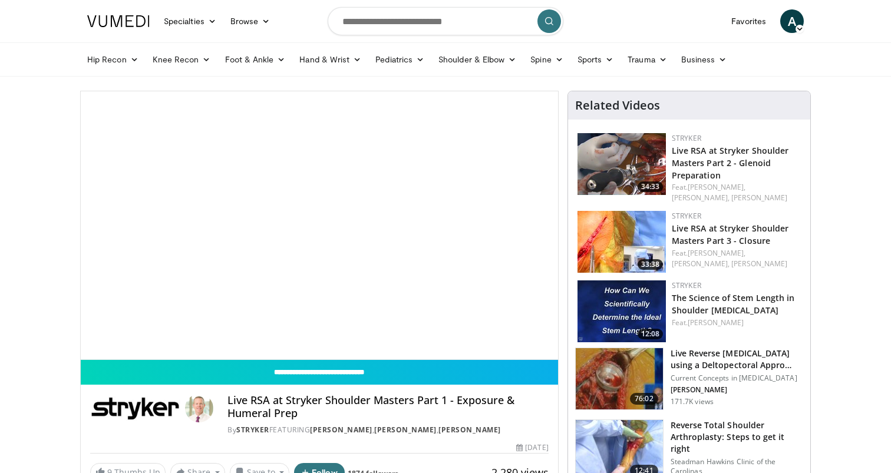  Describe the element at coordinates (113, 60) in the screenshot. I see `a: Hip Recon` at that location.